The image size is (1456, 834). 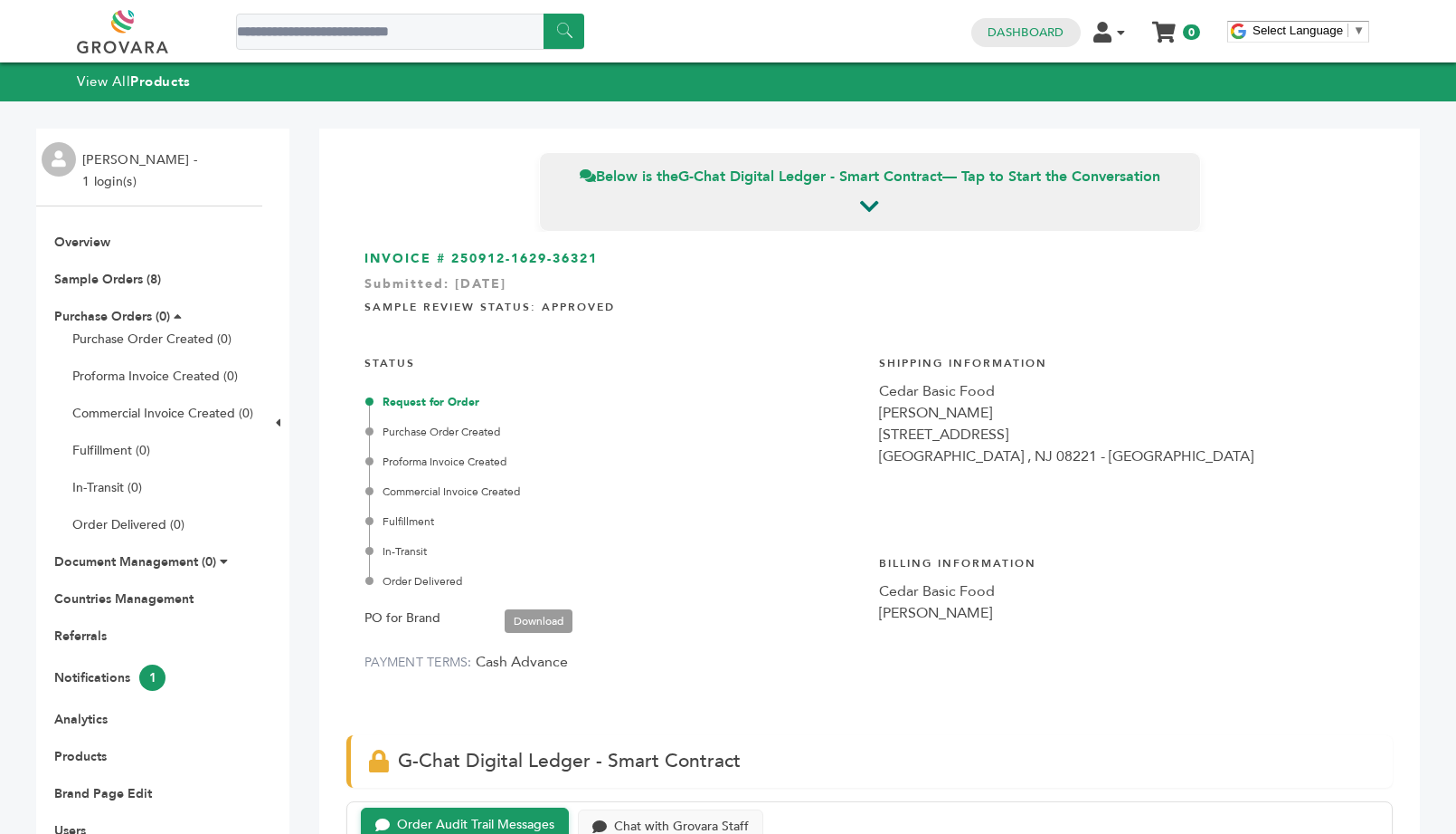 I want to click on strong: Products, so click(x=160, y=81).